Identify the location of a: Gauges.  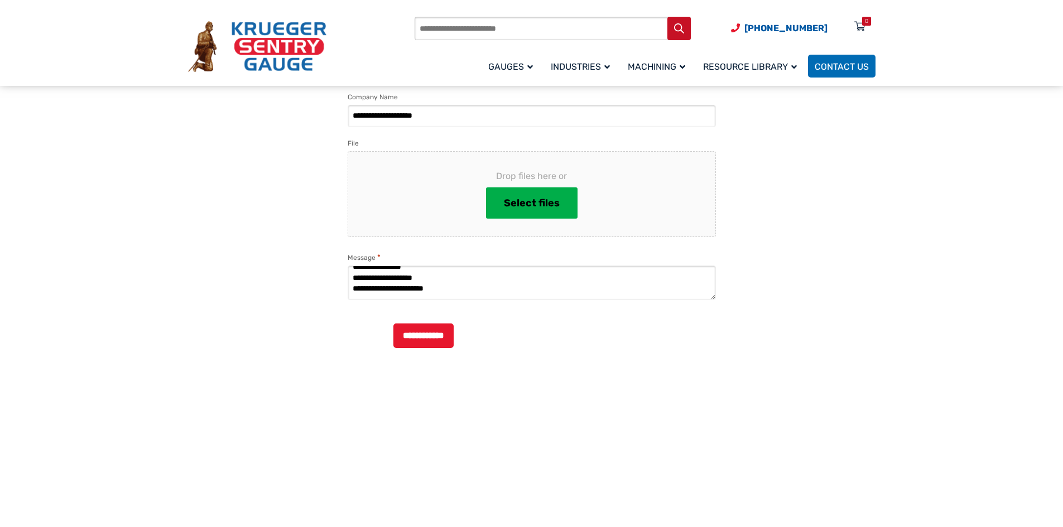
(513, 66).